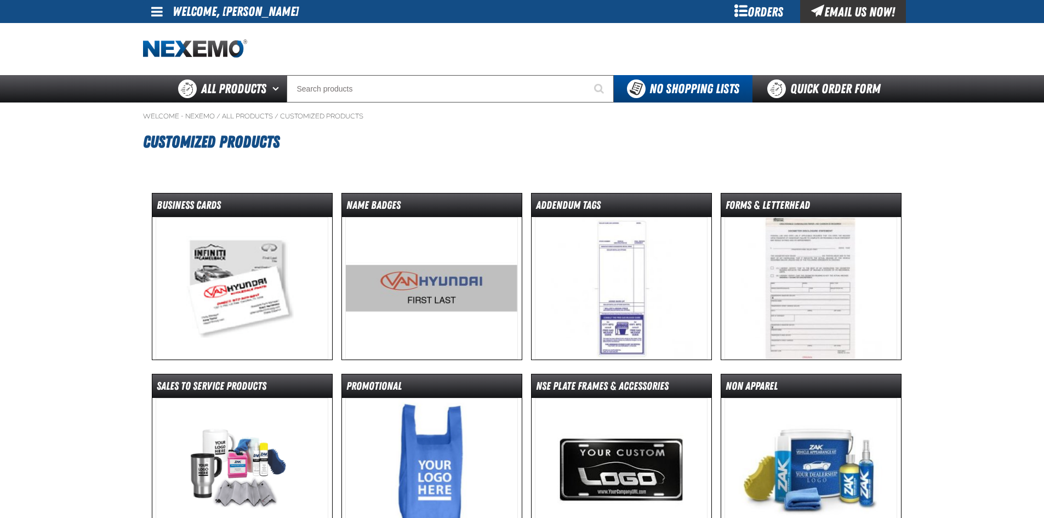  What do you see at coordinates (523, 142) in the screenshot?
I see `h1: Customized Products` at bounding box center [523, 142].